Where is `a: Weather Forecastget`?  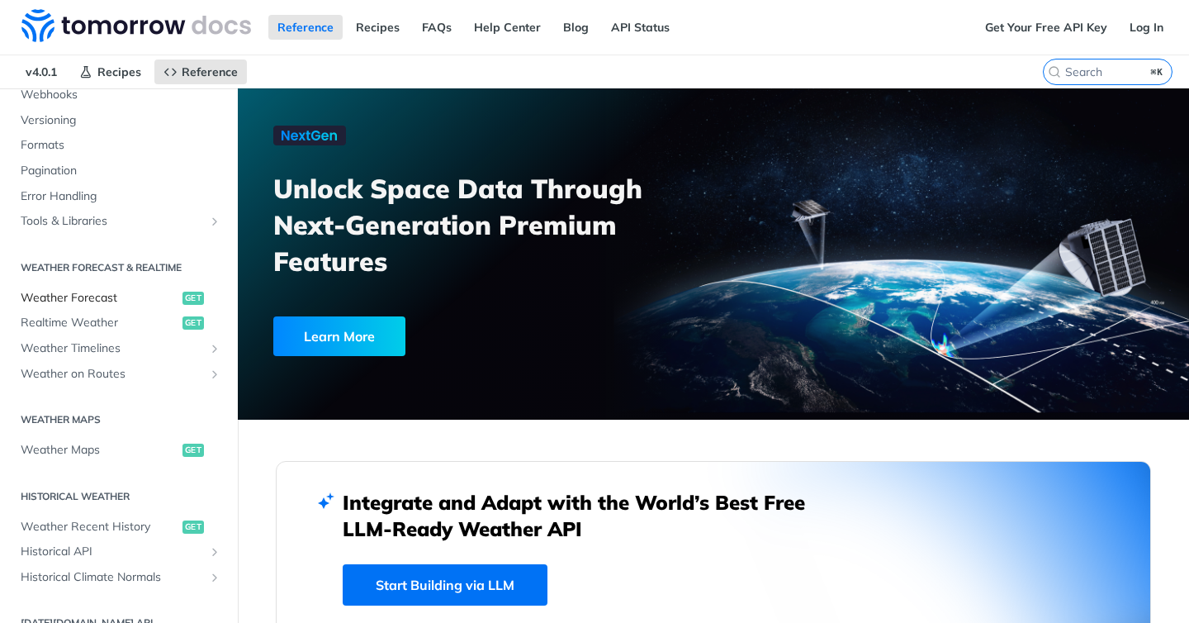 a: Weather Forecastget is located at coordinates (119, 298).